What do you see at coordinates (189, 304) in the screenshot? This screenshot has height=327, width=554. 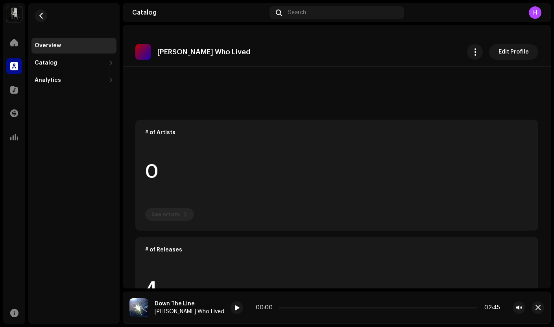 I see `div: Down The Line` at bounding box center [189, 304].